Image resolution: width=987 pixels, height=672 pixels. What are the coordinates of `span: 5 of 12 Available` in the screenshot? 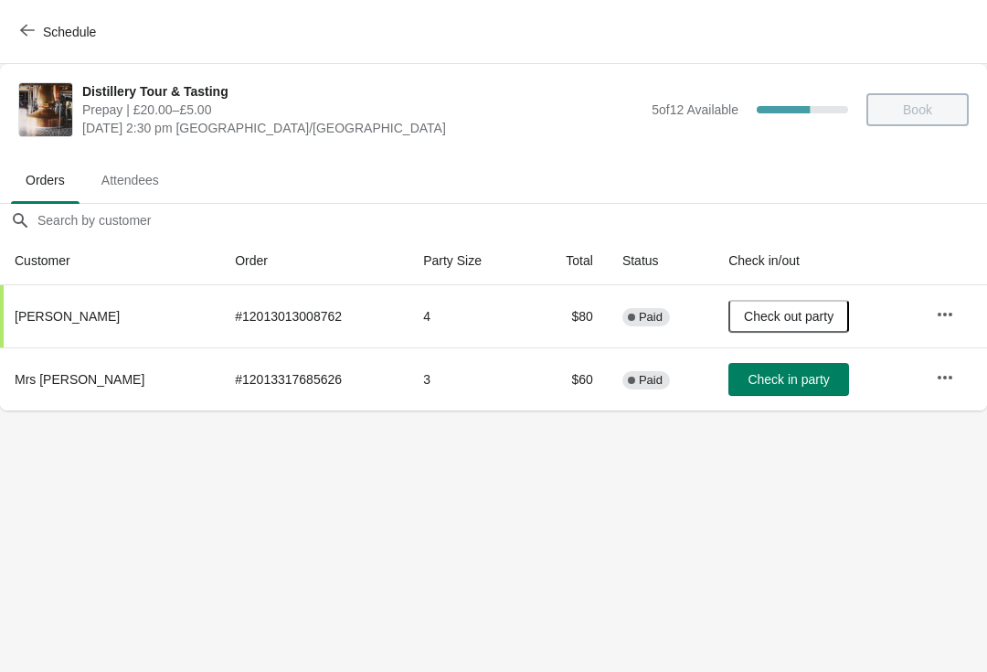 It's located at (695, 110).